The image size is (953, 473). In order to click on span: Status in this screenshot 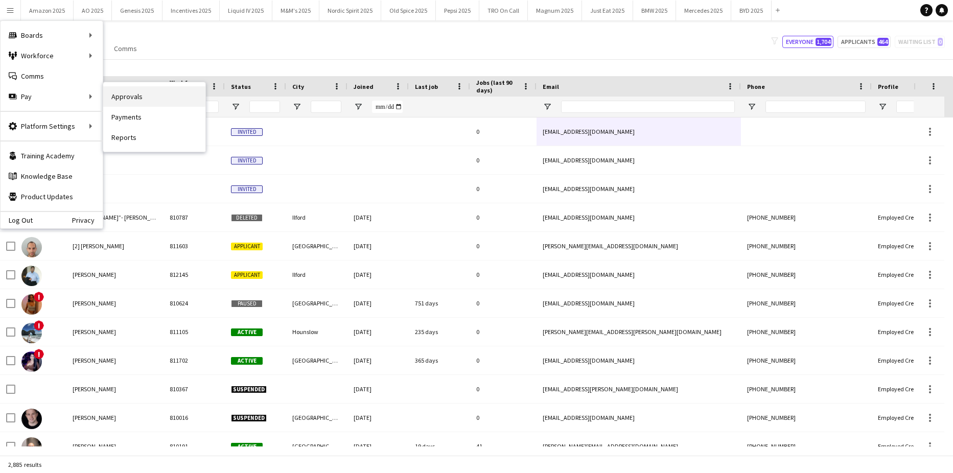, I will do `click(241, 86)`.